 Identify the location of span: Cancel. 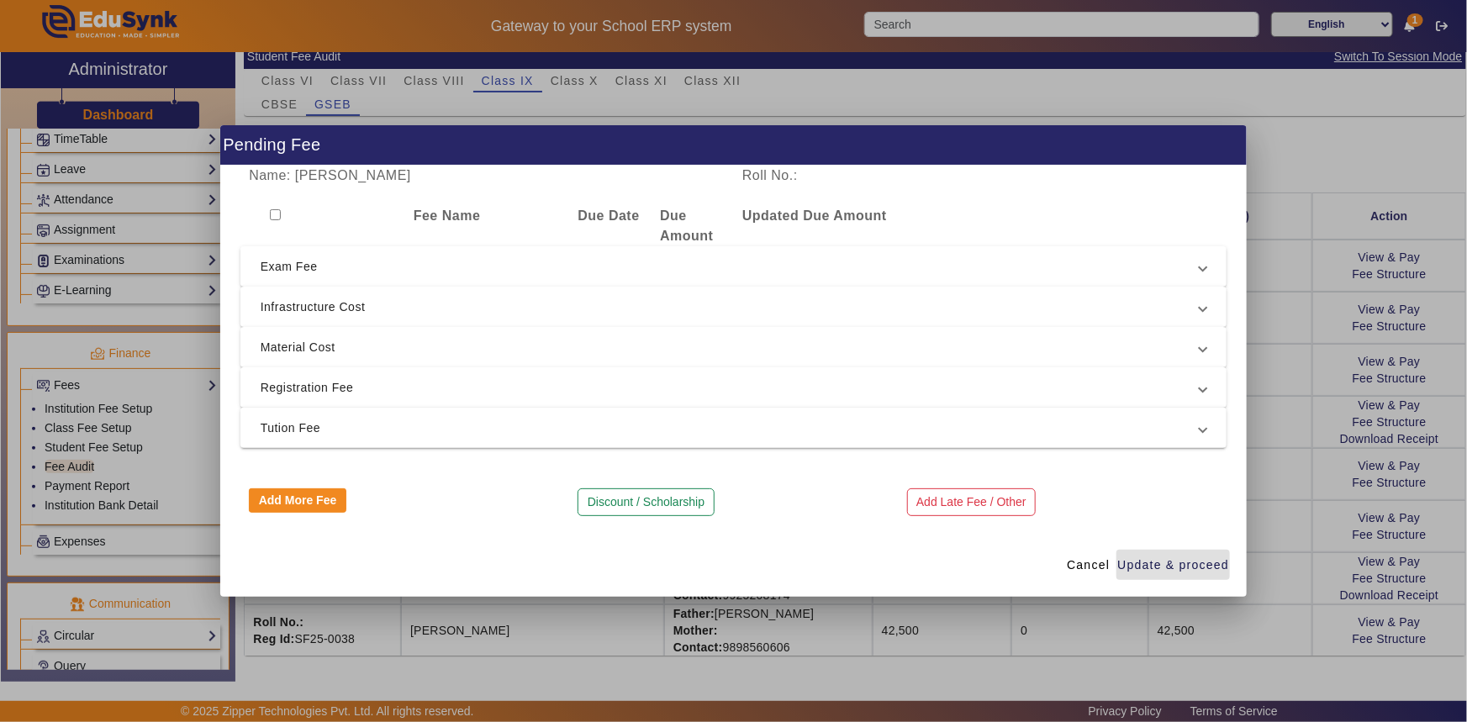
(1088, 565).